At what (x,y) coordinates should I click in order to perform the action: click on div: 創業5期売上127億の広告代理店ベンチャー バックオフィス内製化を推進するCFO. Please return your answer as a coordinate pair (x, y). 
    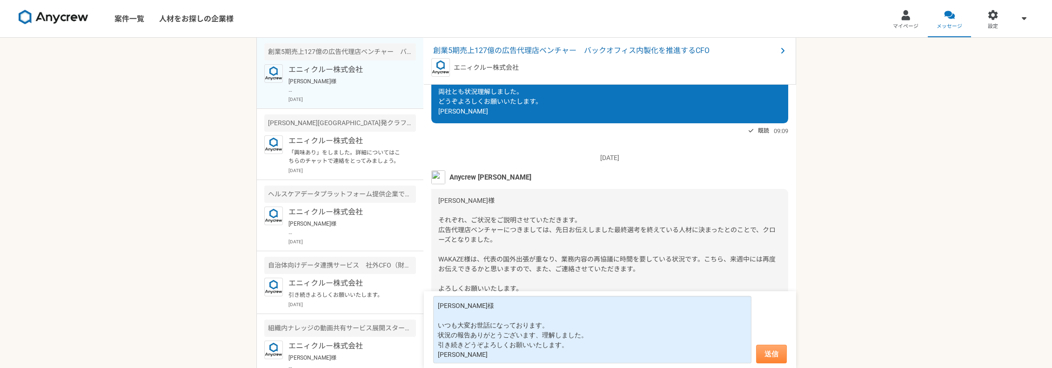
    Looking at the image, I should click on (340, 52).